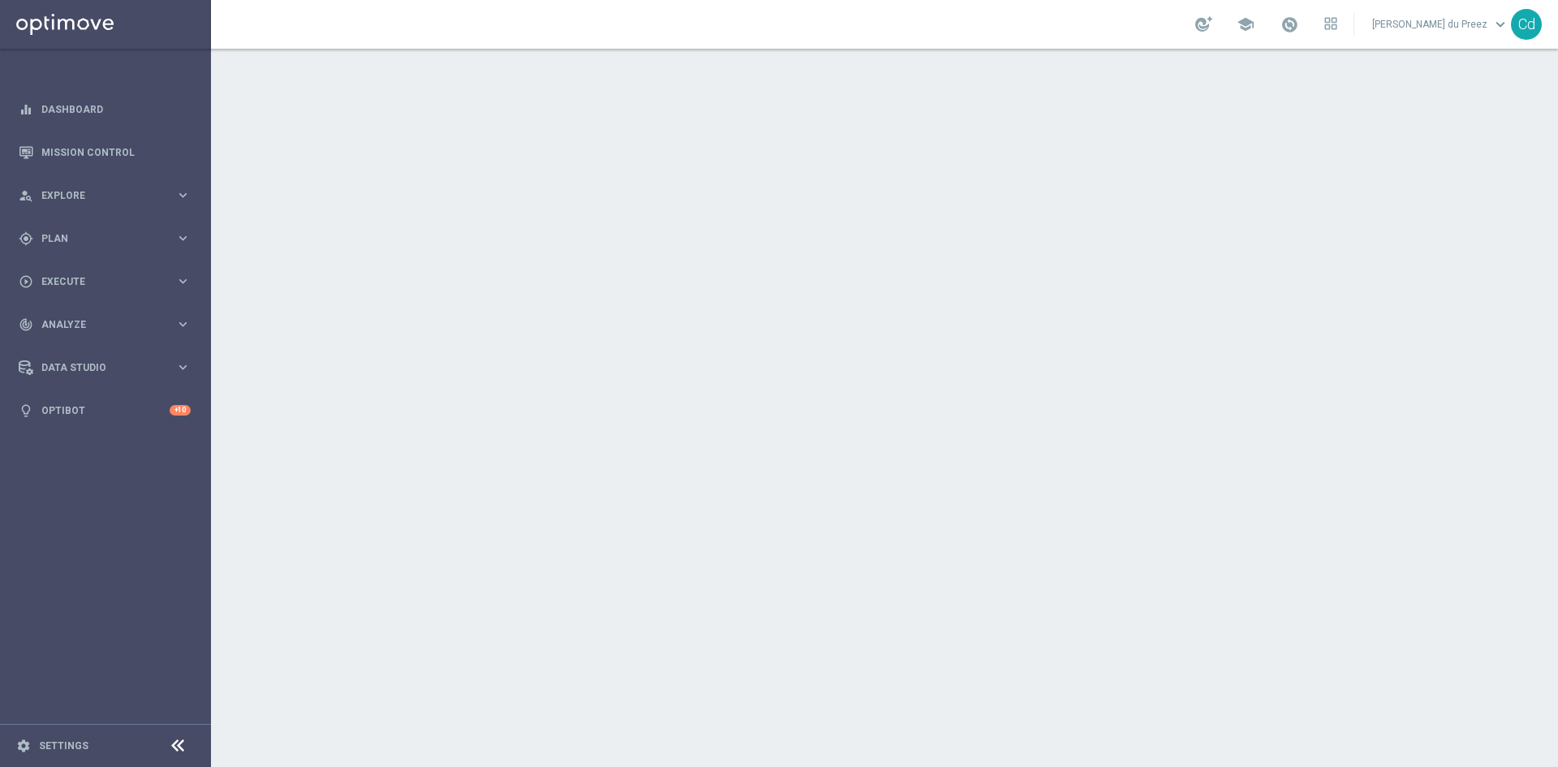  Describe the element at coordinates (97, 239) in the screenshot. I see `div: Plan` at that location.